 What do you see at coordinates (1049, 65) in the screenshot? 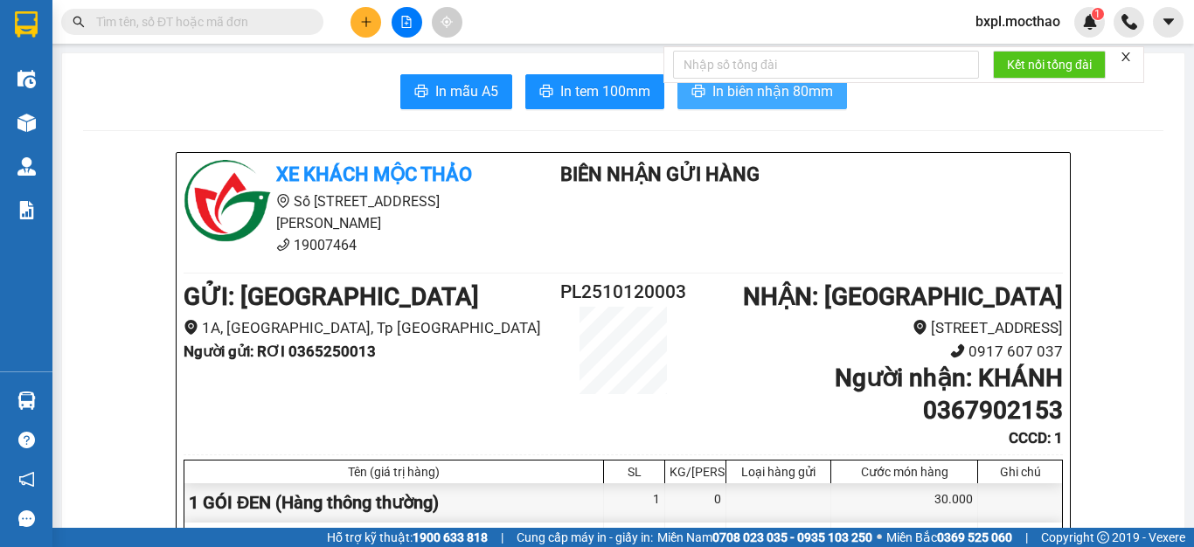
I see `span: Kết nối tổng đài` at bounding box center [1049, 65].